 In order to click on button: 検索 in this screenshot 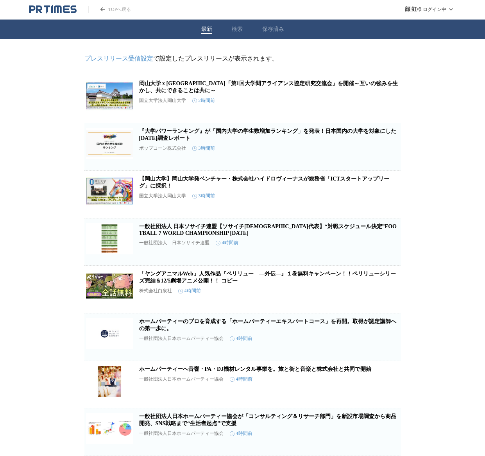, I will do `click(237, 29)`.